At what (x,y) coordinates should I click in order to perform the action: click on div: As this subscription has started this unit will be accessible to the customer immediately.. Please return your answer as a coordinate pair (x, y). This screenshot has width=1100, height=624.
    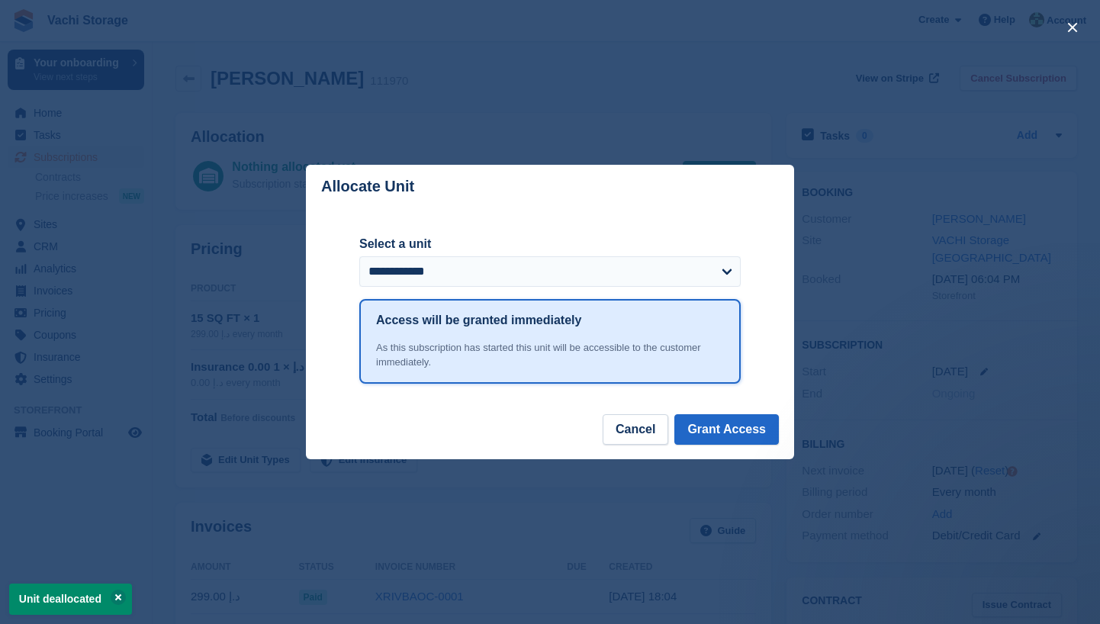
    Looking at the image, I should click on (550, 355).